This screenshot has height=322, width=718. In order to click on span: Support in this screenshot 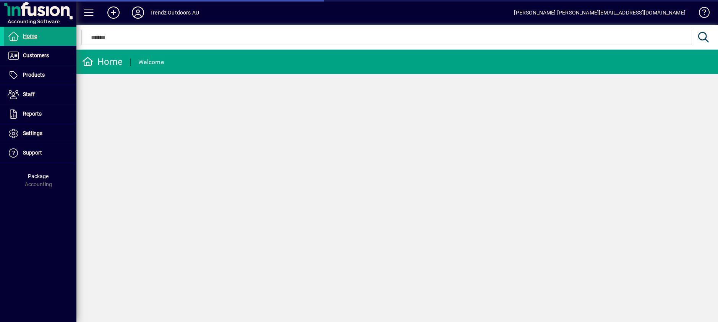, I will do `click(32, 153)`.